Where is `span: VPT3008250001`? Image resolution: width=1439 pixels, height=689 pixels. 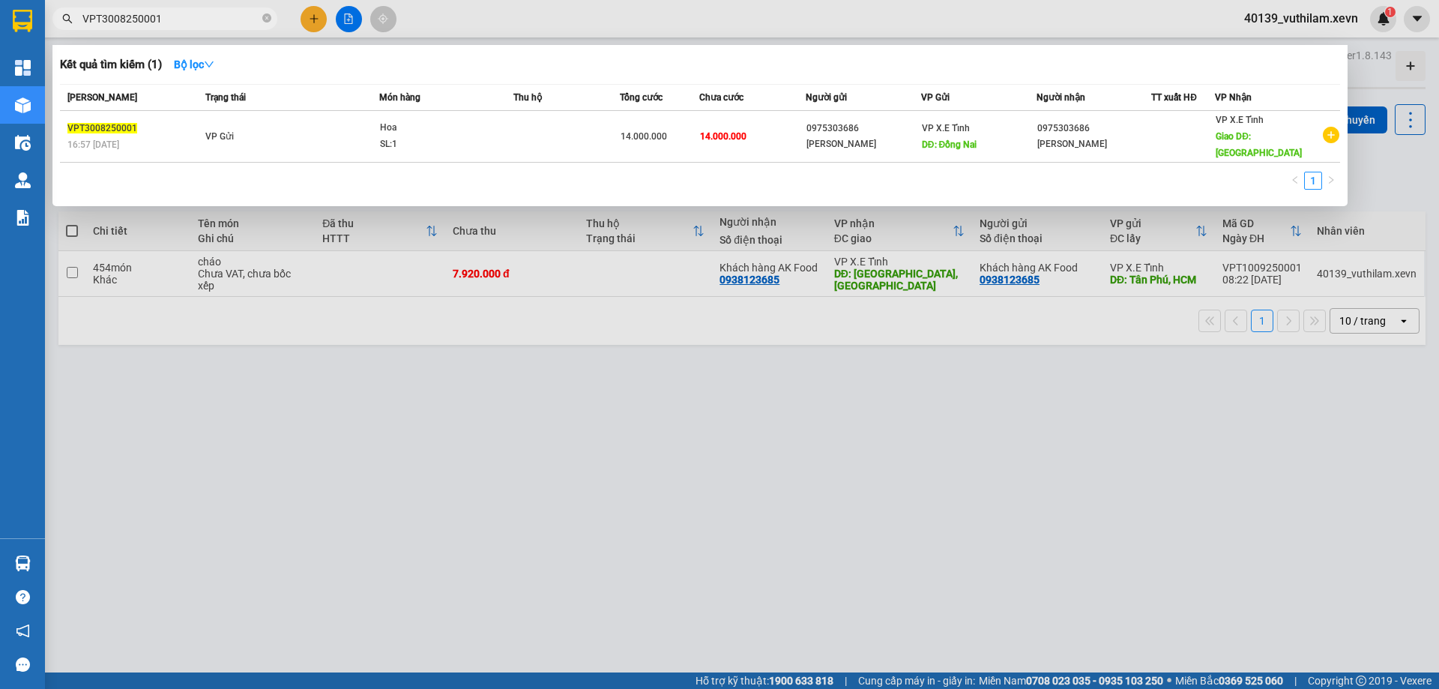
span: VPT3008250001 is located at coordinates (102, 128).